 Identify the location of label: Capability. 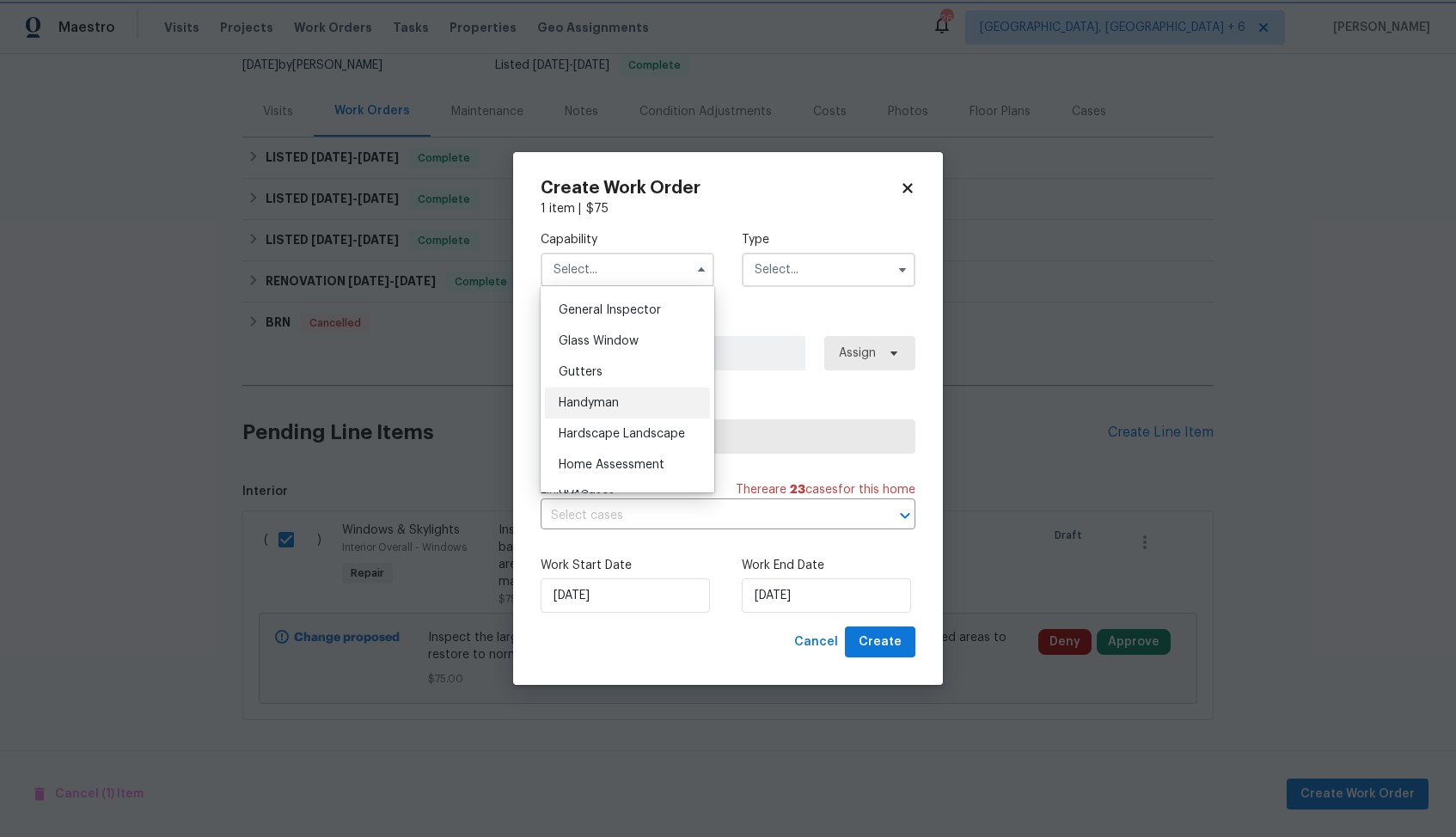
(627, 240).